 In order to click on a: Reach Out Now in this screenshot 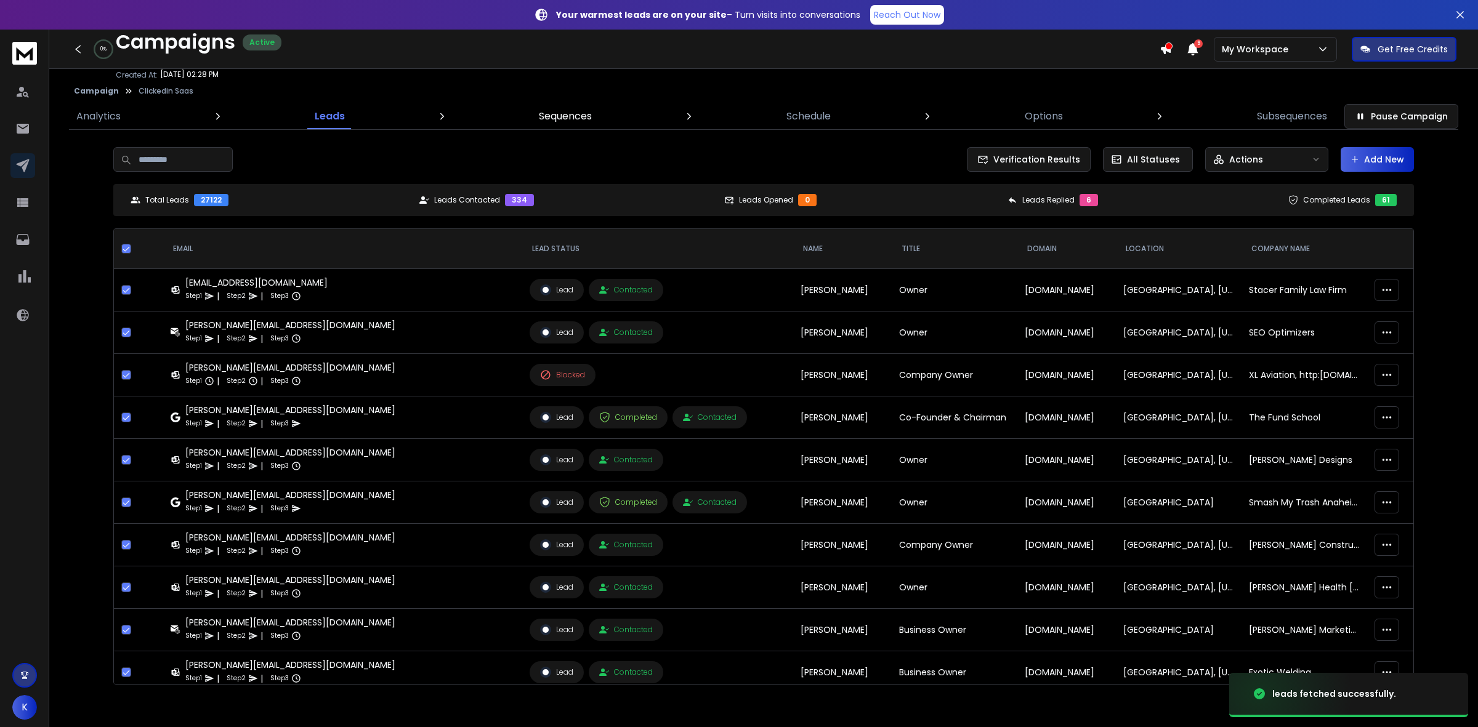, I will do `click(907, 15)`.